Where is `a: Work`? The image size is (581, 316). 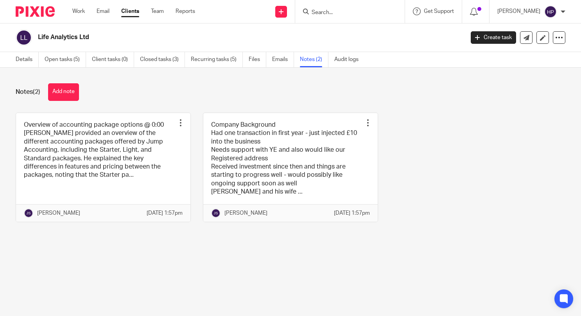 a: Work is located at coordinates (79, 11).